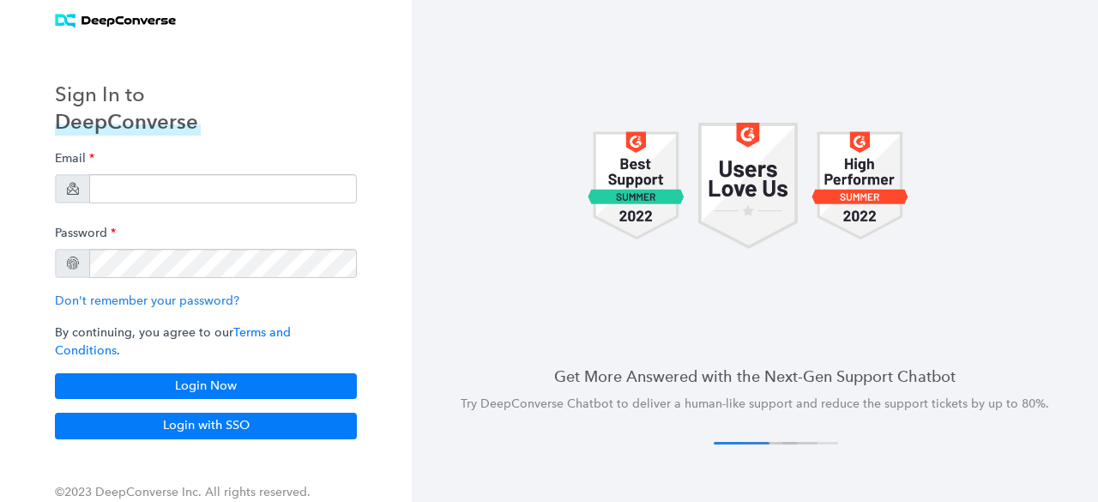 Image resolution: width=1098 pixels, height=502 pixels. What do you see at coordinates (183, 492) in the screenshot?
I see `span: ©2023 DeepConverse Inc. All rights reserved.` at bounding box center [183, 492].